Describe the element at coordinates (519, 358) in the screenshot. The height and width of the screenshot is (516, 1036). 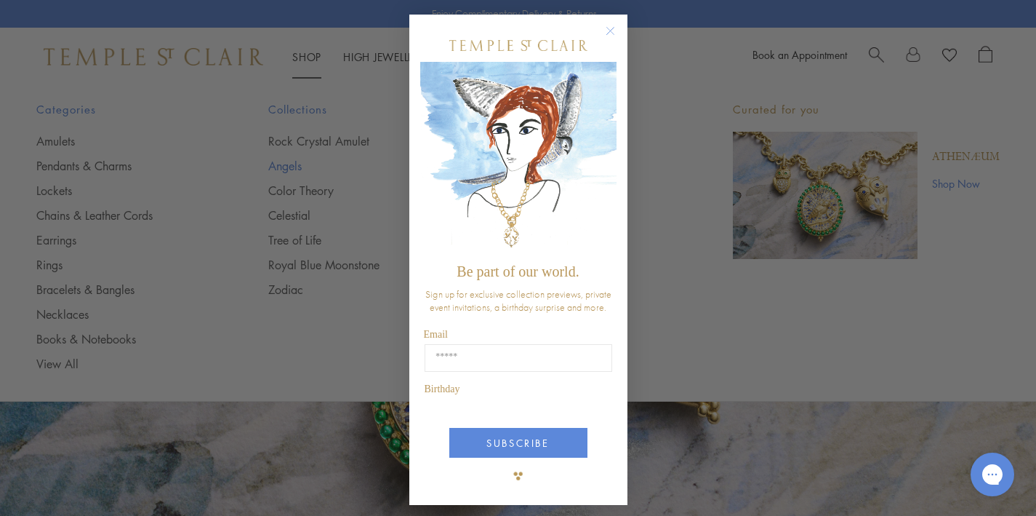
I see `input: Email` at that location.